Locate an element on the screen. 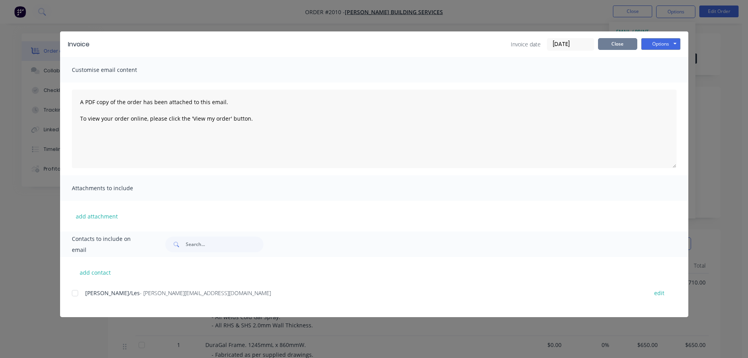  span: Contacts to include on email is located at coordinates (109, 244).